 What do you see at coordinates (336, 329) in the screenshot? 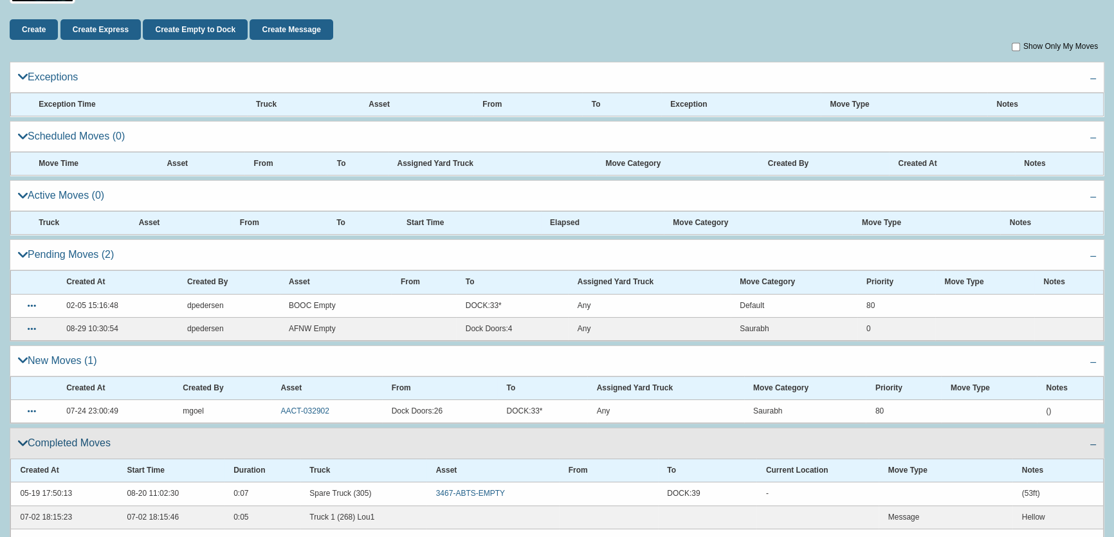
I see `td: AFNW Empty` at bounding box center [336, 329].